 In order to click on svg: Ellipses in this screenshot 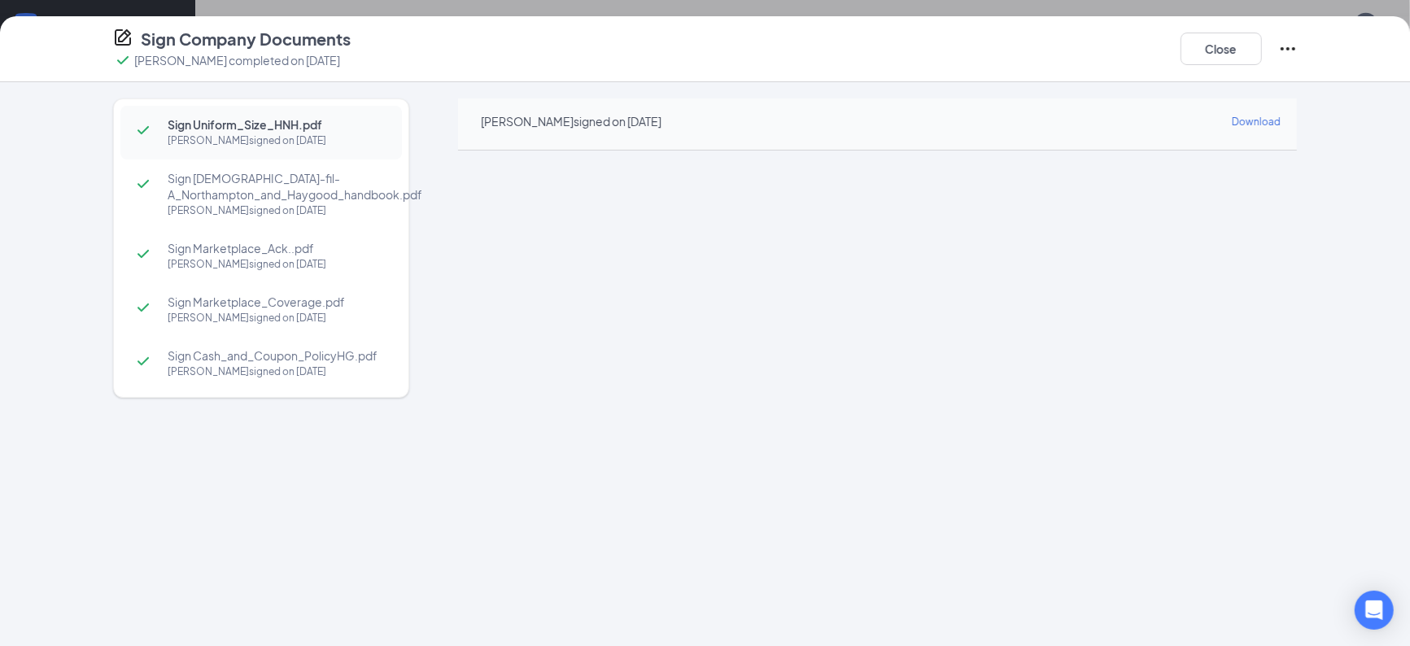, I will do `click(1288, 49)`.